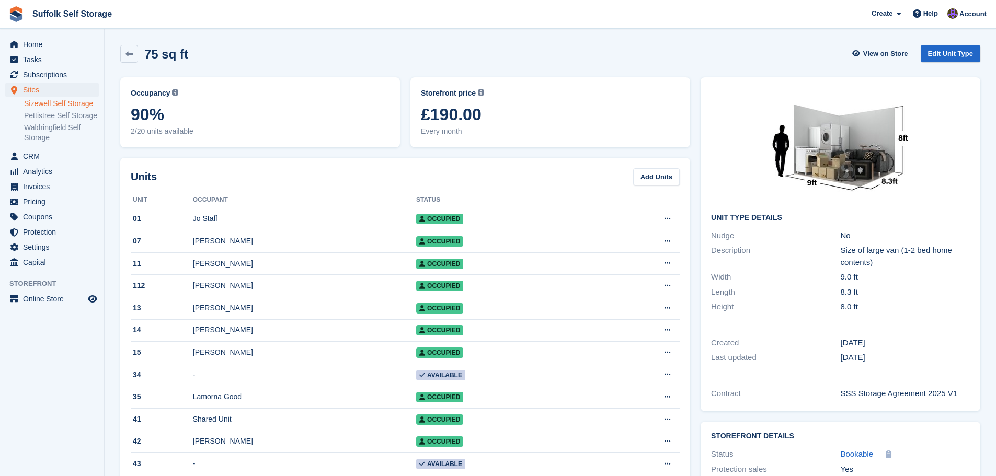 The height and width of the screenshot is (476, 996). I want to click on div: Contract, so click(775, 394).